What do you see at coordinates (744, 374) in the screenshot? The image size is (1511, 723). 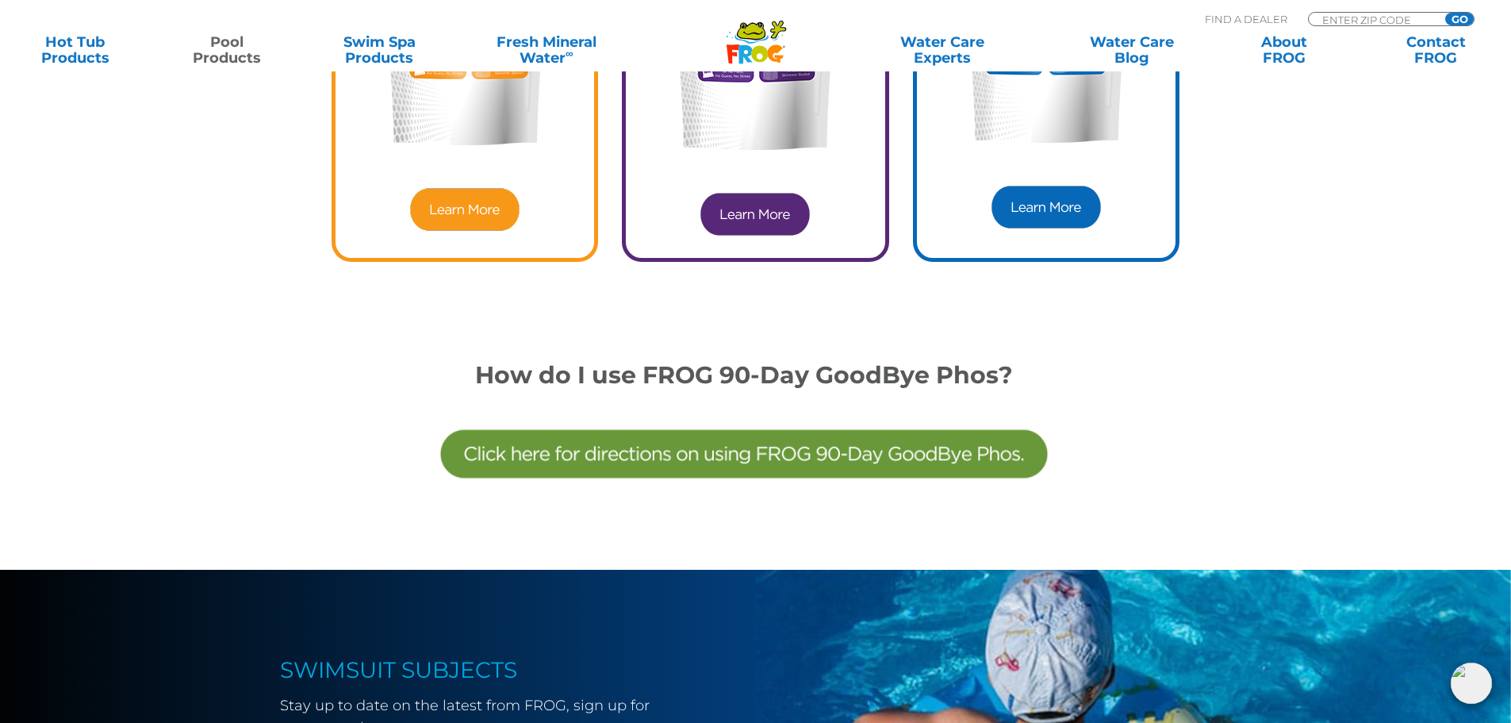 I see `h2: How do I use FROG 90-Day GoodBye Phos?` at bounding box center [744, 374].